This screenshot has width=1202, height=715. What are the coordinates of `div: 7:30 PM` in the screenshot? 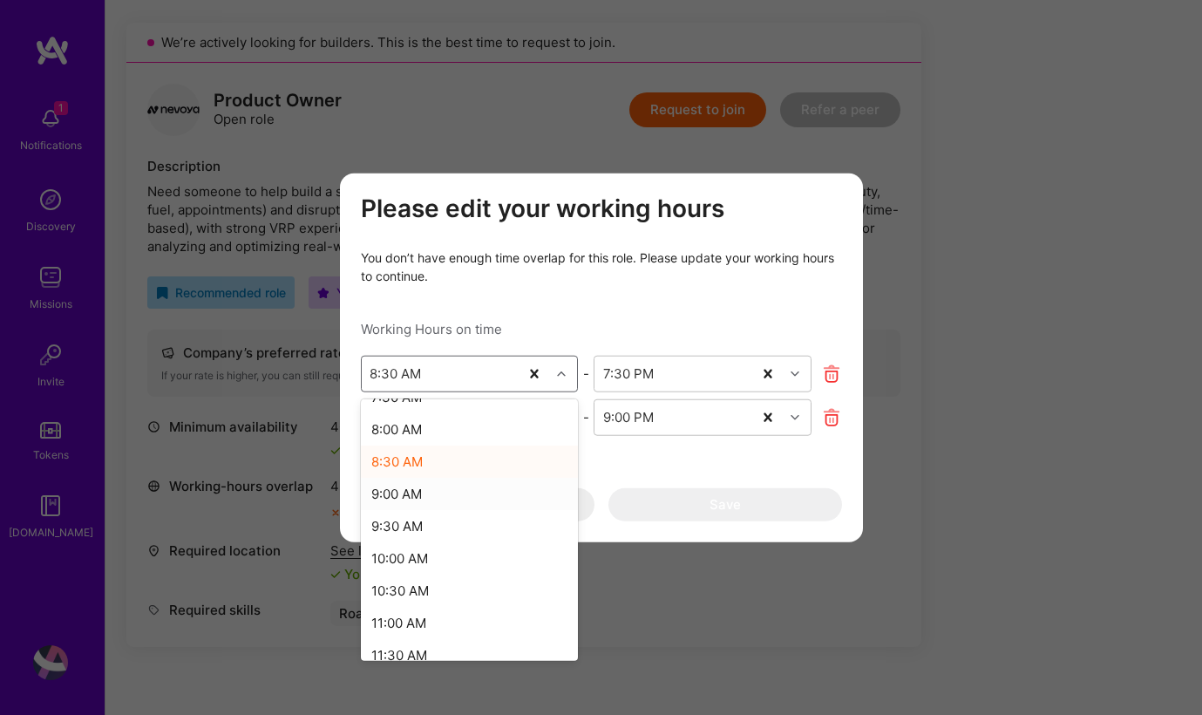 It's located at (628, 373).